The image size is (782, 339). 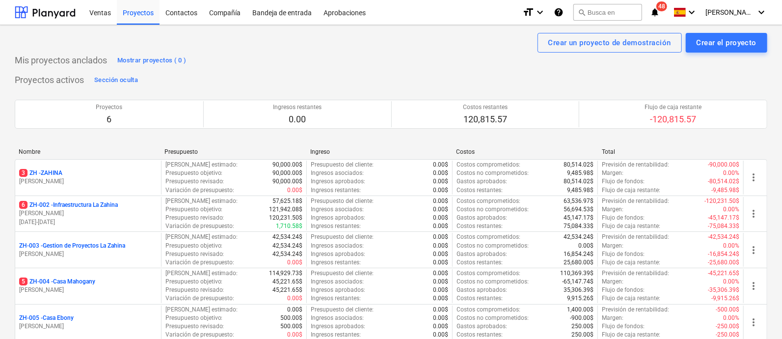 I want to click on p: 56,694.53$, so click(x=578, y=209).